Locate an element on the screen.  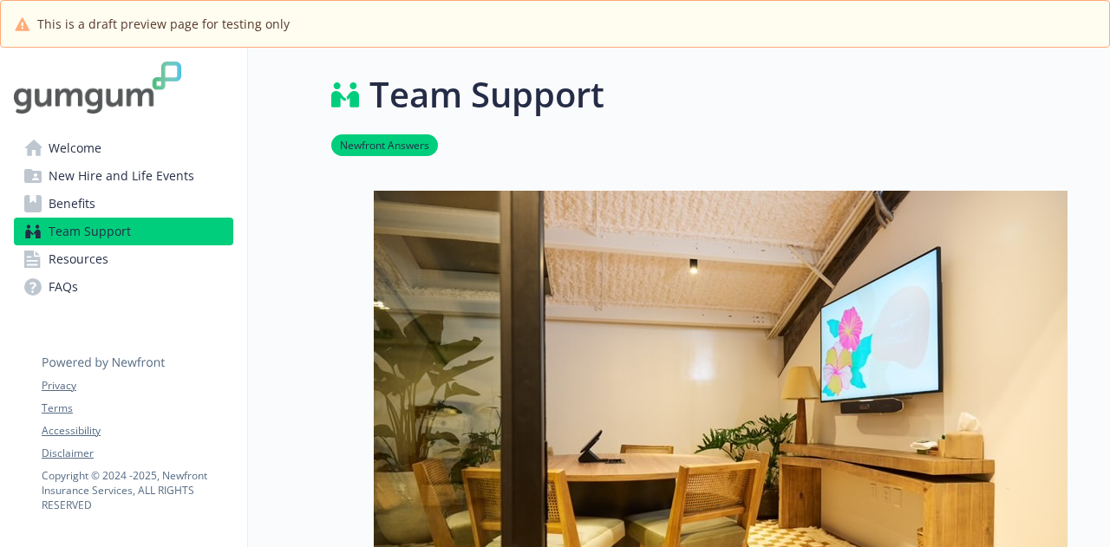
a: Team Support is located at coordinates (123, 232).